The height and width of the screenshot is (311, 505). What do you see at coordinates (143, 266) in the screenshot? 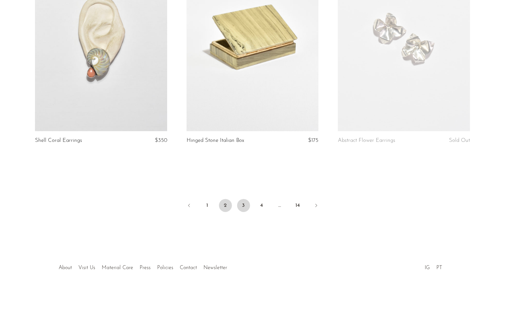
I see `ul: Quick links` at bounding box center [143, 266].